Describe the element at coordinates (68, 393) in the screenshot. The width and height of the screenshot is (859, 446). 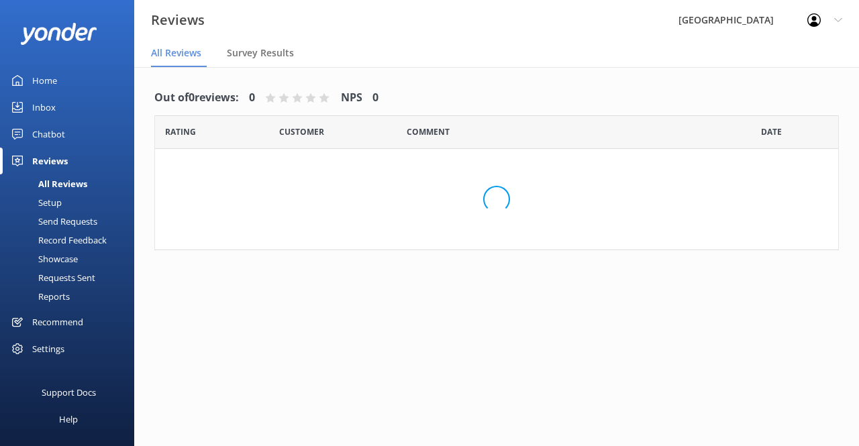
I see `div: Support Docs` at that location.